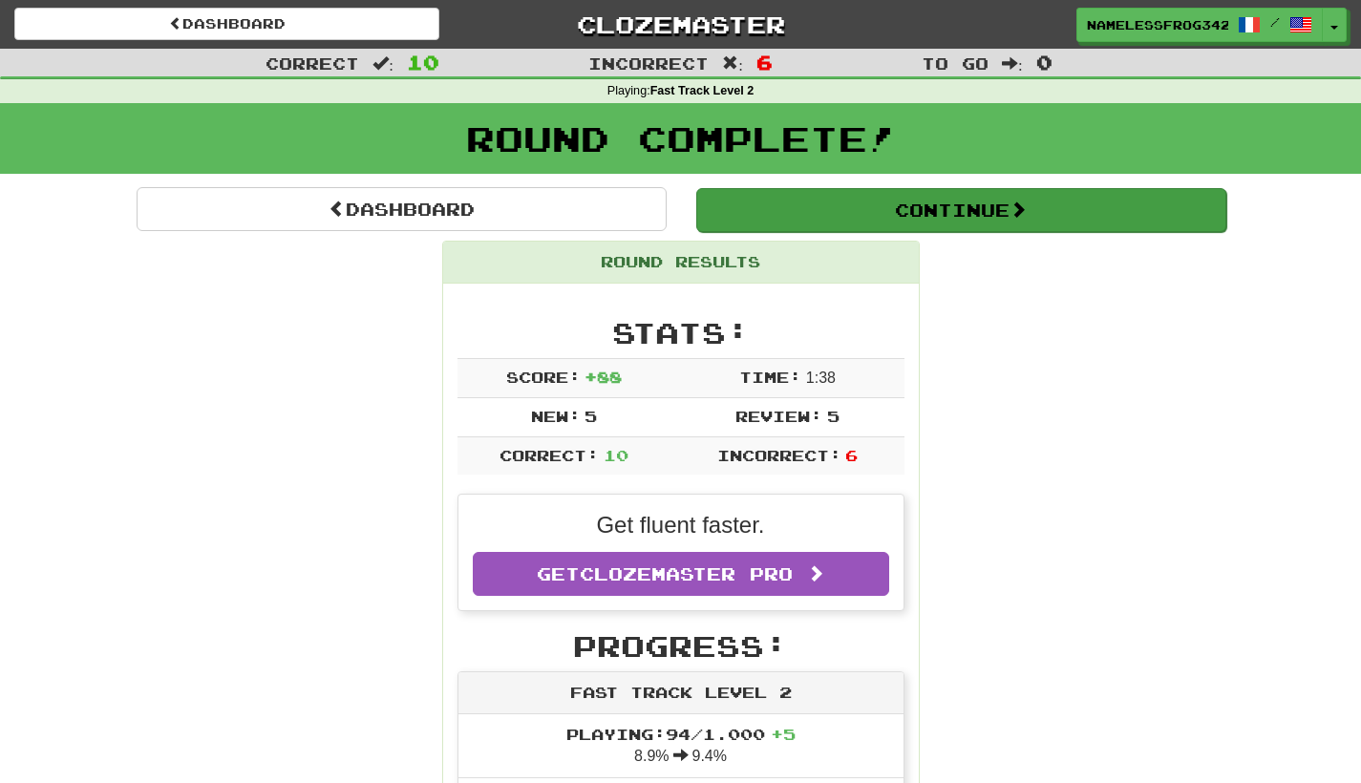  What do you see at coordinates (681, 747) in the screenshot?
I see `li: 8.9% 9.4%` at bounding box center [681, 747].